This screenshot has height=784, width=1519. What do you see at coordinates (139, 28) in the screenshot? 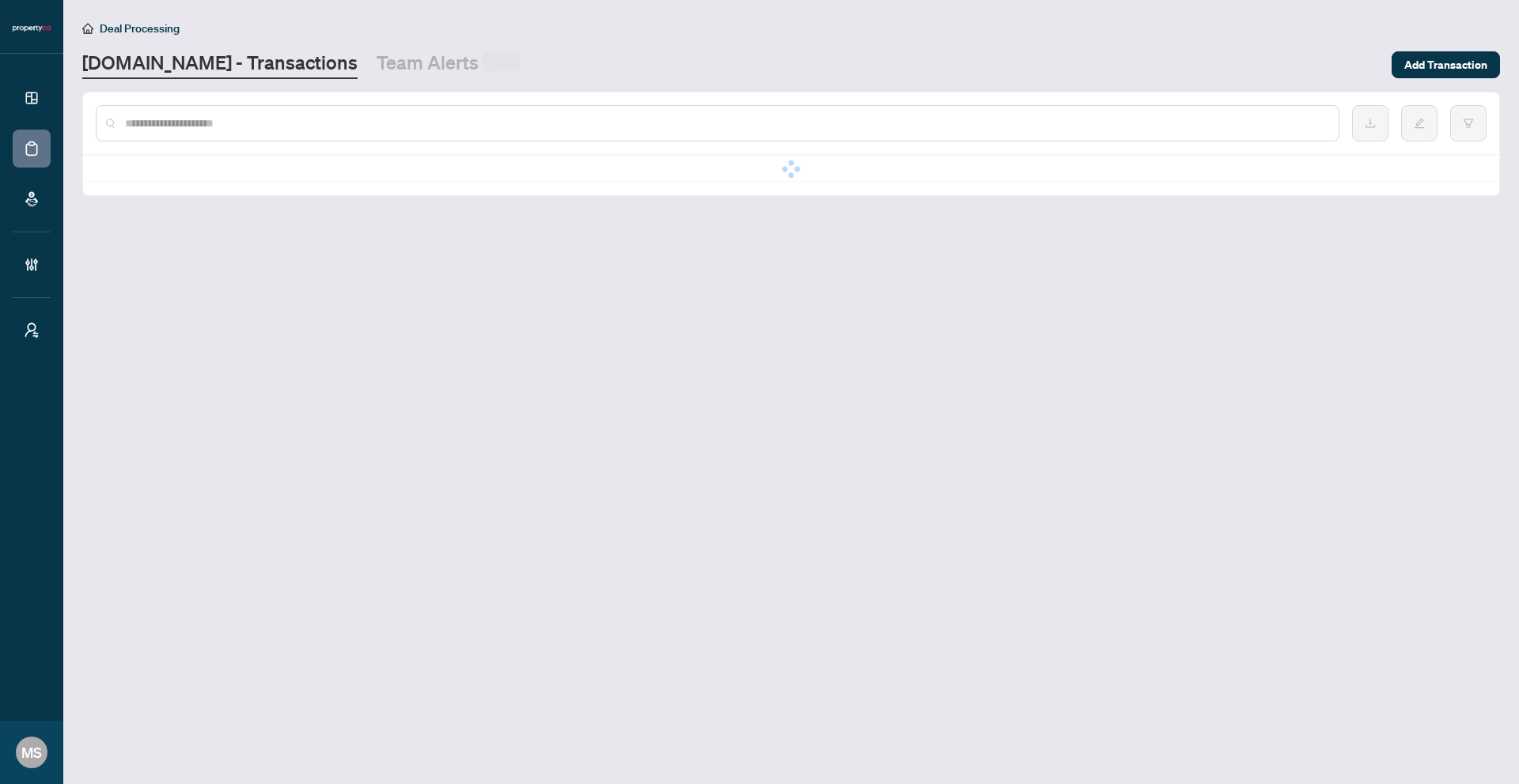
I see `span: Deal Processing` at bounding box center [139, 28].